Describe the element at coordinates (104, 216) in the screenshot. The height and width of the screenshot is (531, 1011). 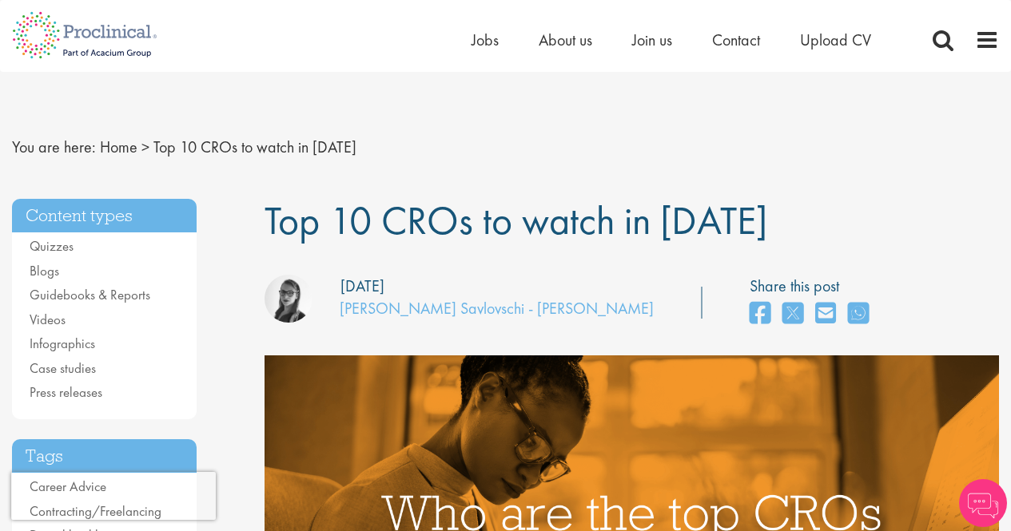
I see `h3: Content types` at that location.